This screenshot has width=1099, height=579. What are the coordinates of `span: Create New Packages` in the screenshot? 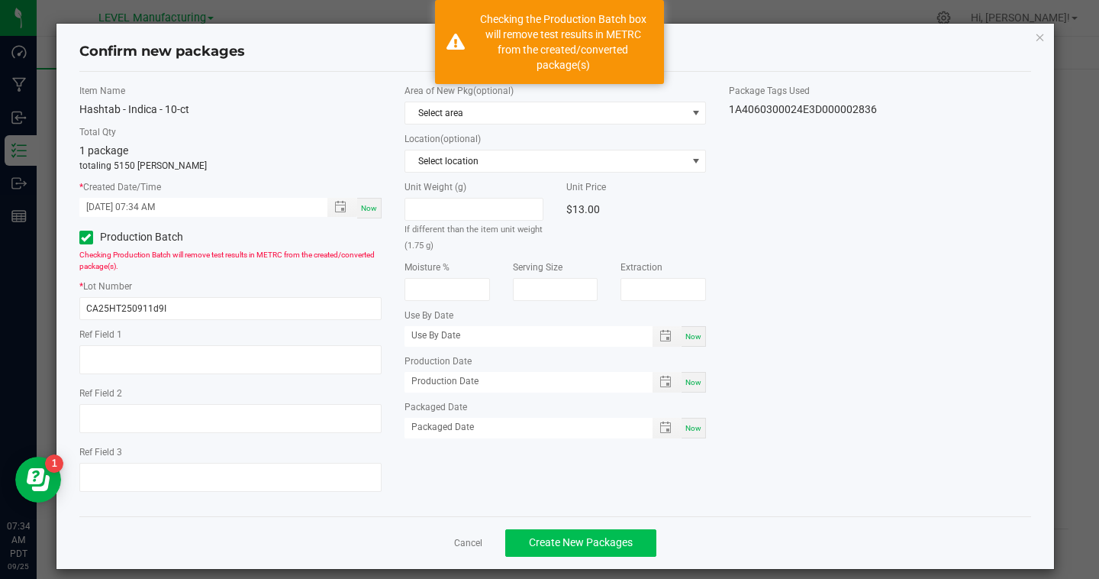 It's located at (581, 542).